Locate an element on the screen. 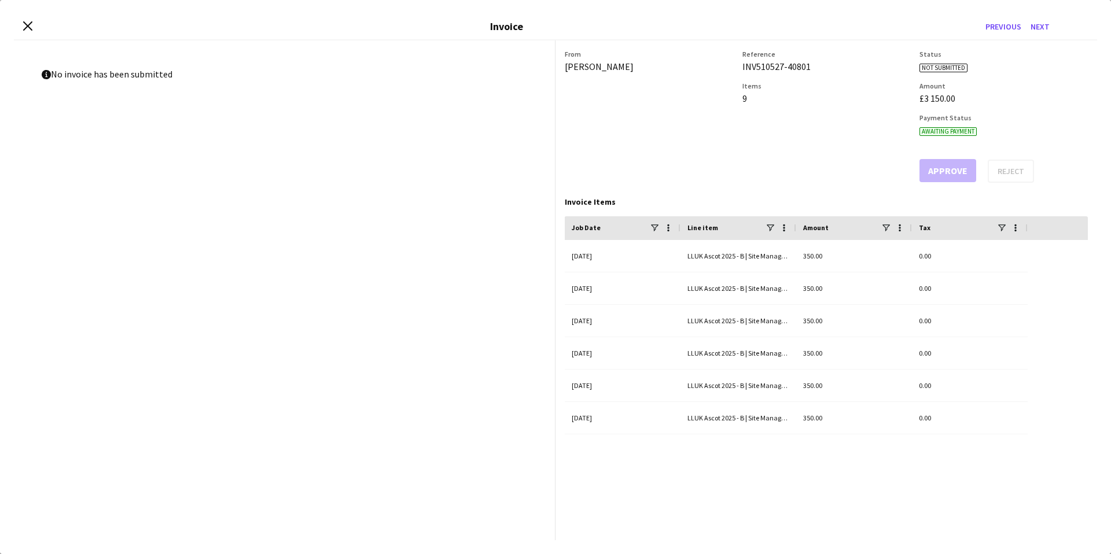 The height and width of the screenshot is (554, 1111). p: No invoice has been submitted is located at coordinates (284, 73).